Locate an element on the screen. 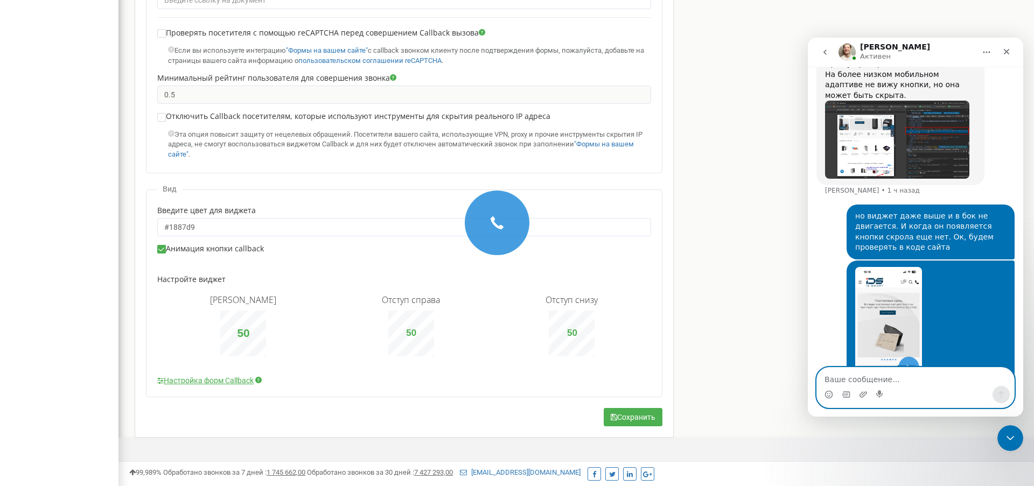 The width and height of the screenshot is (1034, 486). p: Вид is located at coordinates (170, 189).